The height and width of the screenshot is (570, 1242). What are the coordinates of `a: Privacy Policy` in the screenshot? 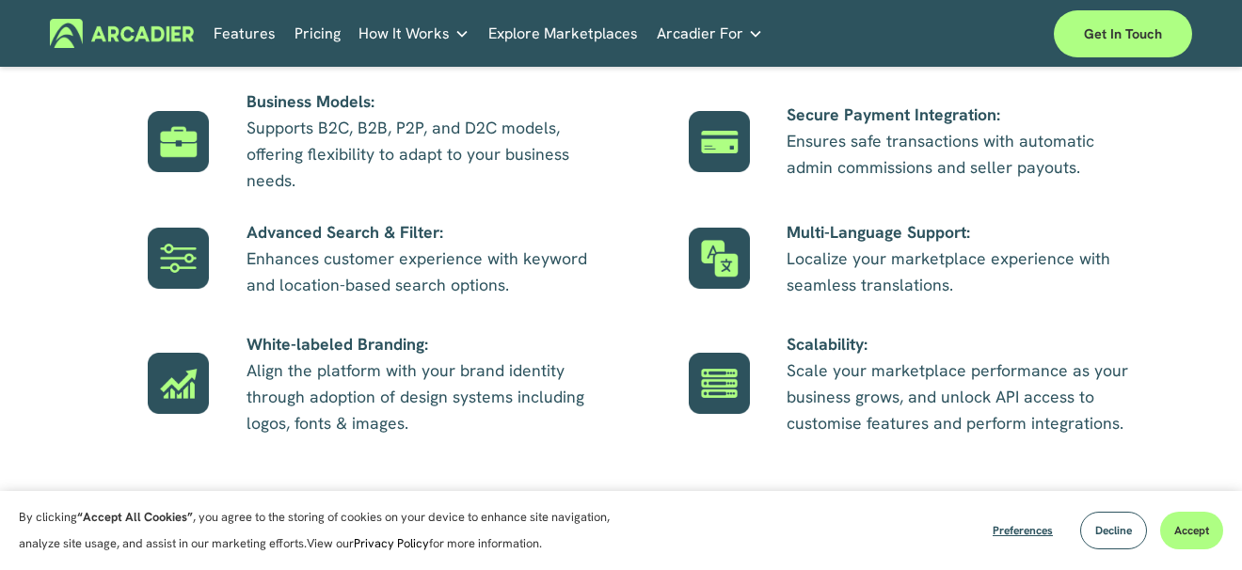 It's located at (391, 543).